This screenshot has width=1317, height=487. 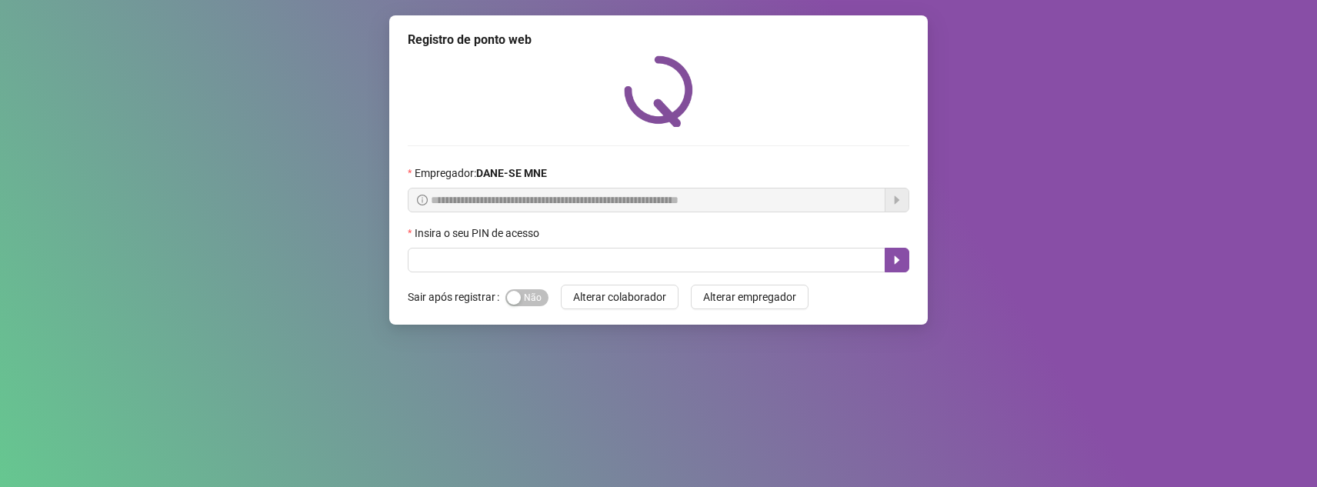 I want to click on span: info-circle, so click(x=422, y=200).